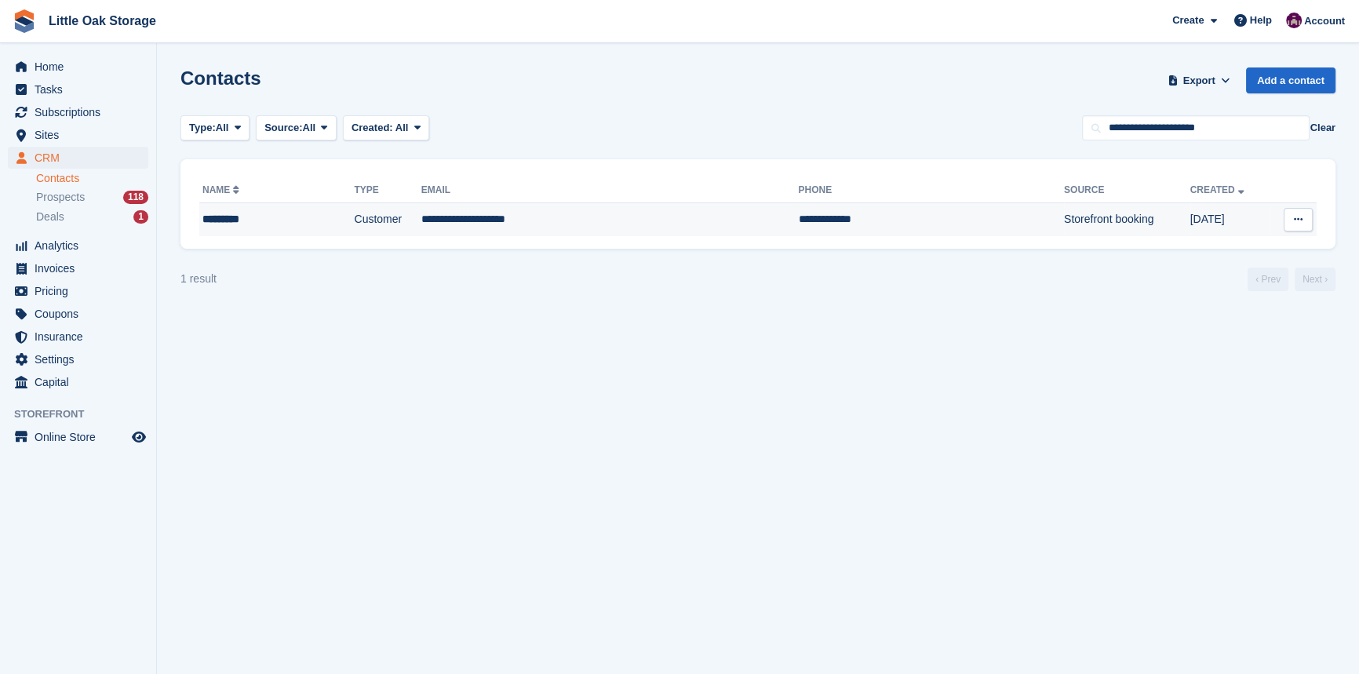 The width and height of the screenshot is (1359, 674). I want to click on div: 1 result, so click(199, 279).